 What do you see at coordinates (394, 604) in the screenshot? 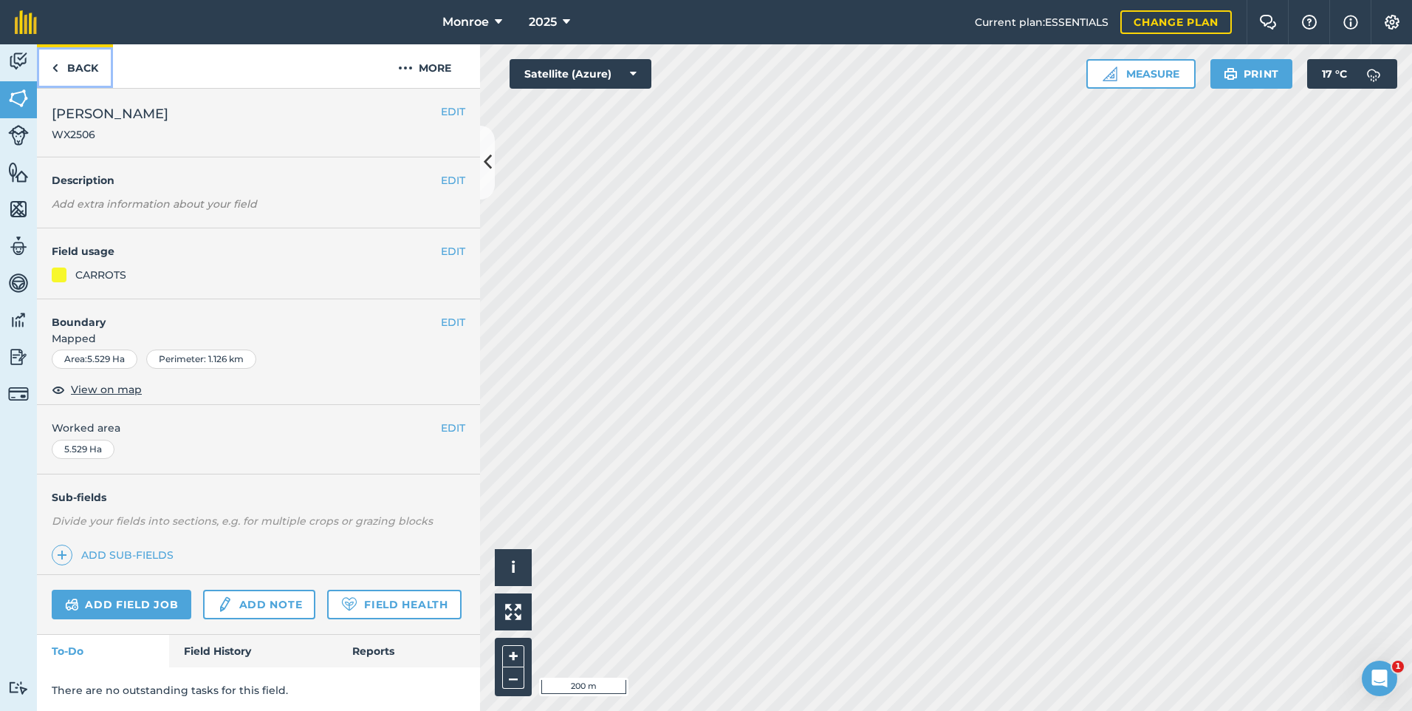
I see `a: Field Health` at bounding box center [394, 604].